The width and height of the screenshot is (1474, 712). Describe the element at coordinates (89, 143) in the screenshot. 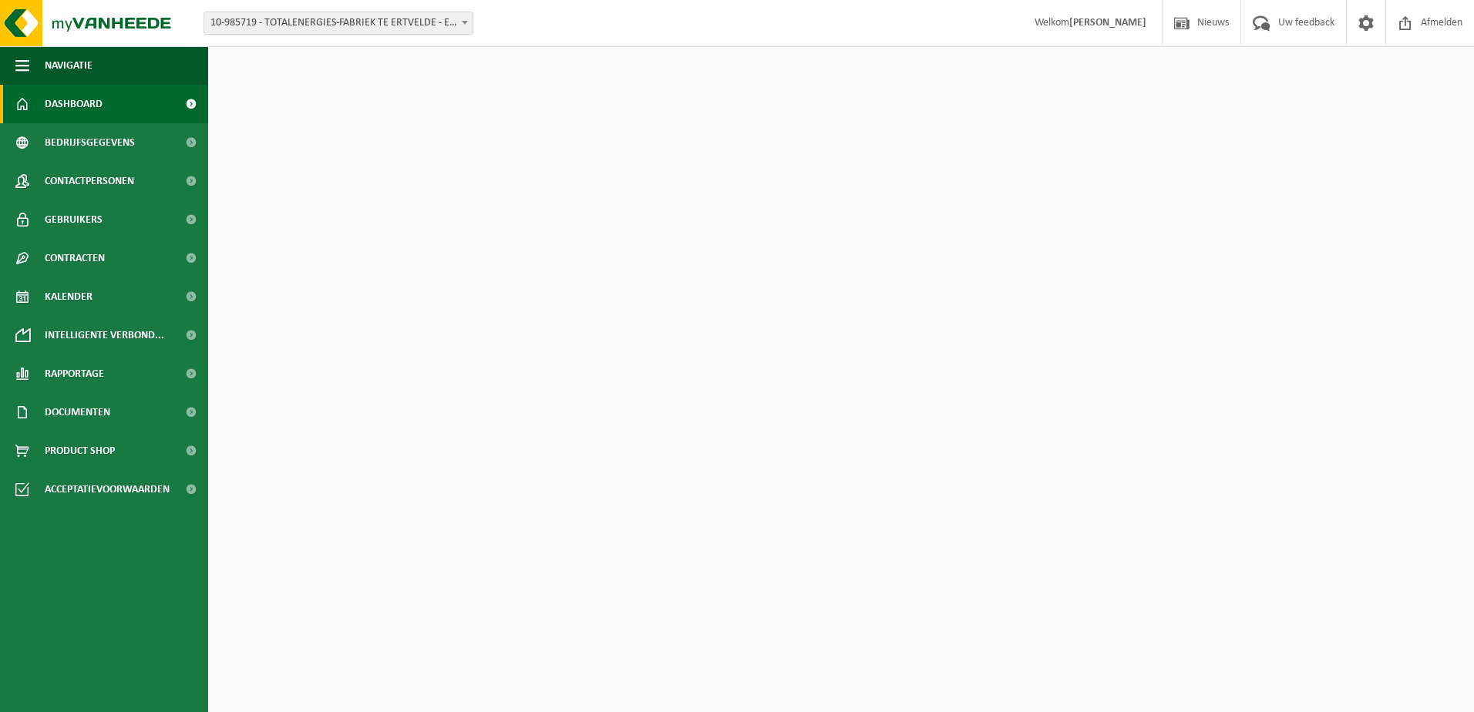

I see `span: Bedrijfsgegevens` at that location.